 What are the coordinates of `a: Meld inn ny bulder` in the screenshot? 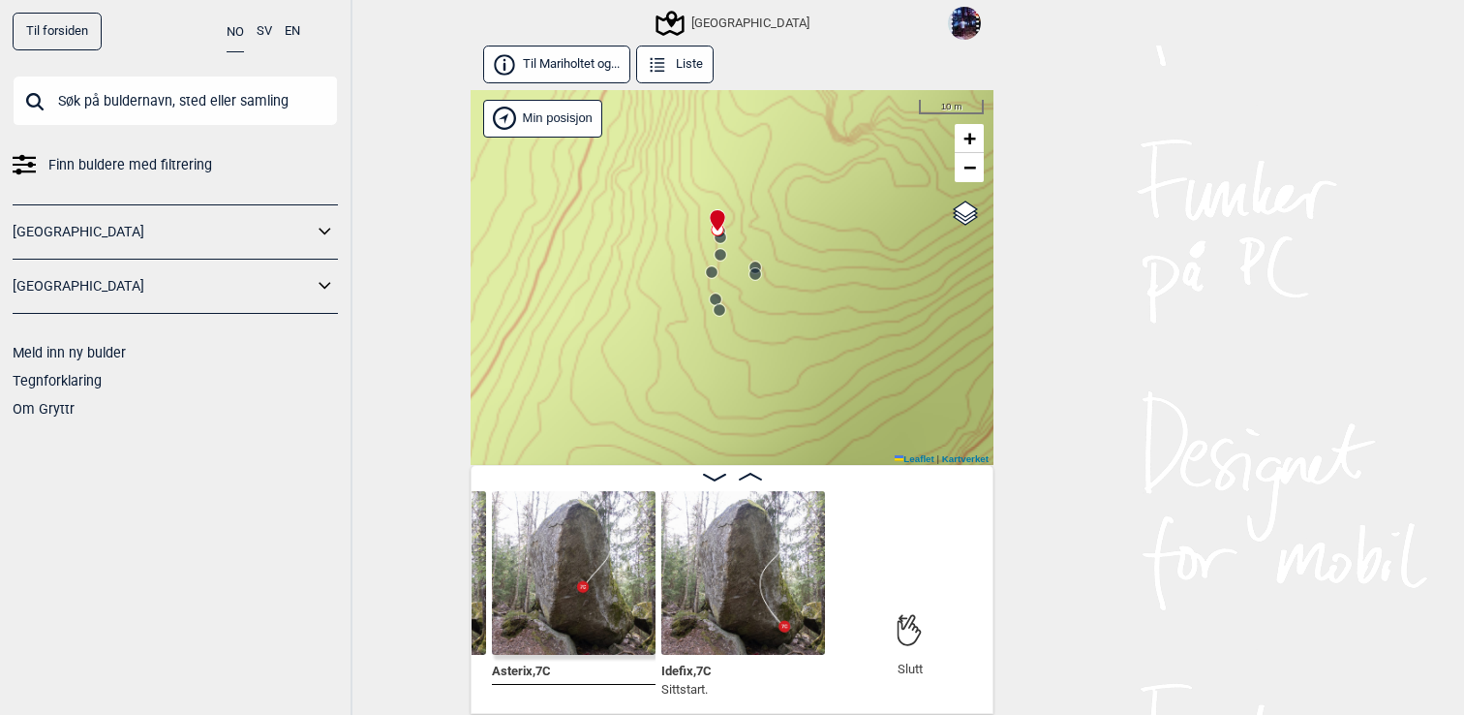 It's located at (69, 352).